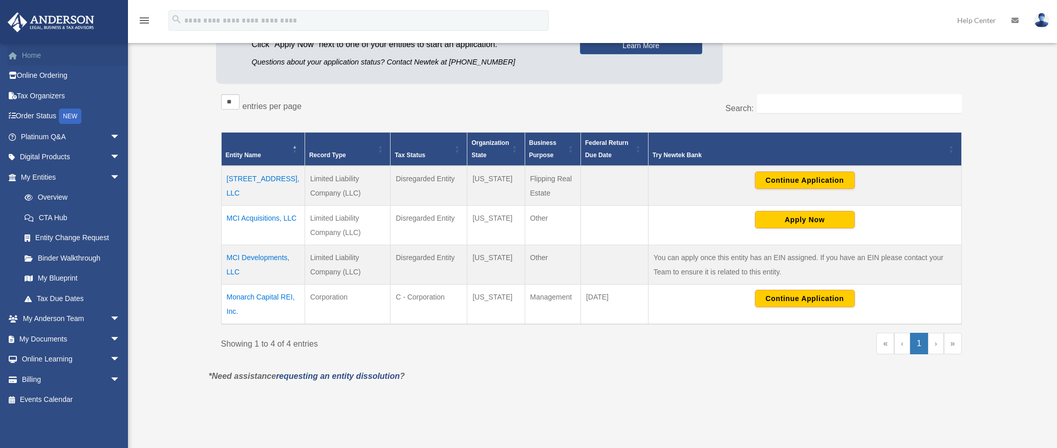 Image resolution: width=1057 pixels, height=448 pixels. Describe the element at coordinates (71, 96) in the screenshot. I see `a: Tax Organizers` at that location.